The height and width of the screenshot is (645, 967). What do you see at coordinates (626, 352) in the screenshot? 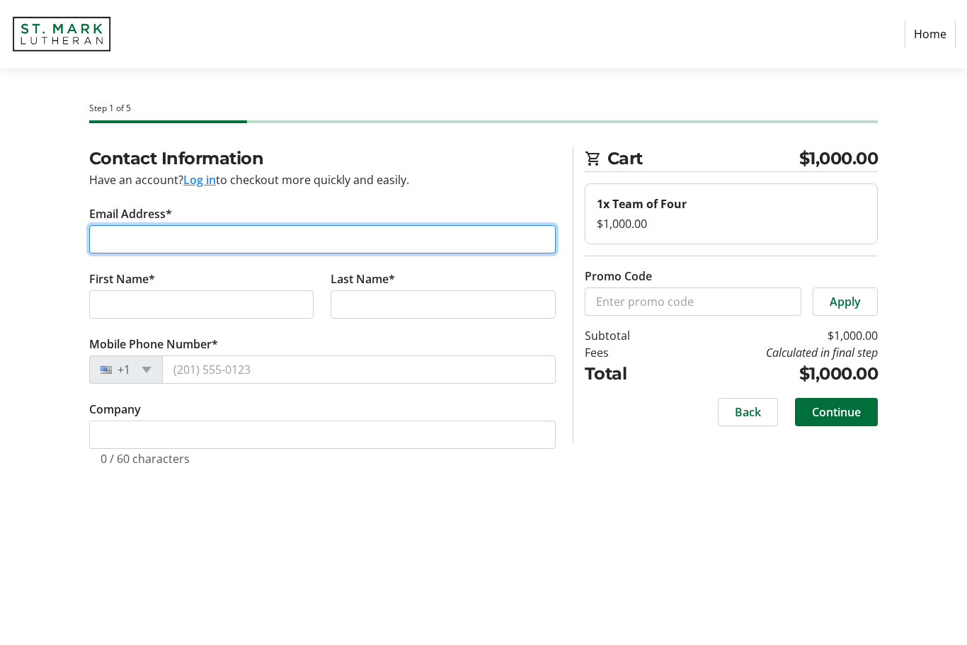
I see `td: Fees` at bounding box center [626, 352].